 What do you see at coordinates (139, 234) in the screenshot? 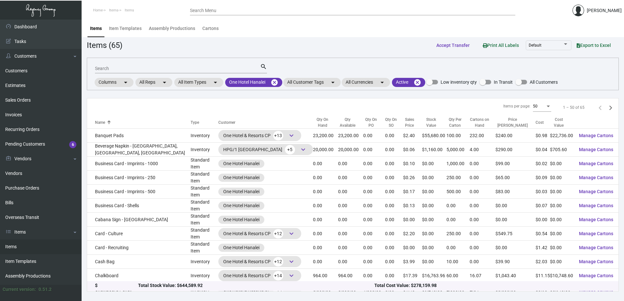
I see `td: Card - Culture` at bounding box center [139, 234].